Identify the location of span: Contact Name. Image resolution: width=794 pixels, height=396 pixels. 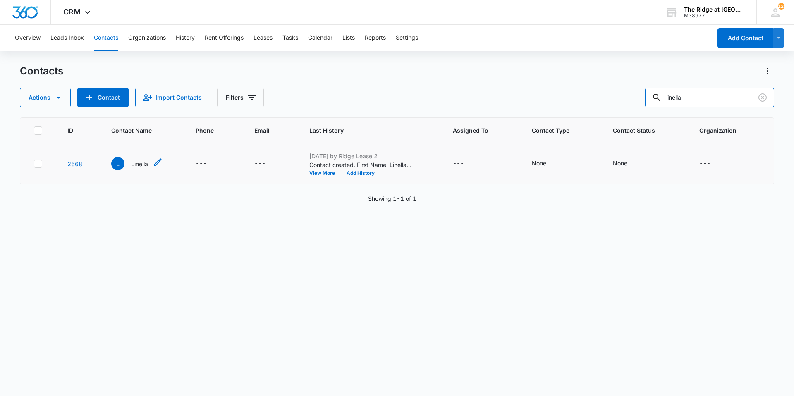
(137, 130).